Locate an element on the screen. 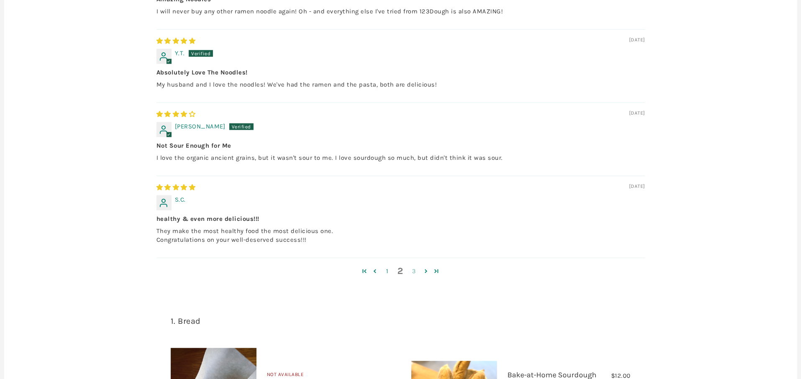  p: They make the most healthy food the most delicious one. Congratulations on your well-deserved suc... is located at coordinates (401, 236).